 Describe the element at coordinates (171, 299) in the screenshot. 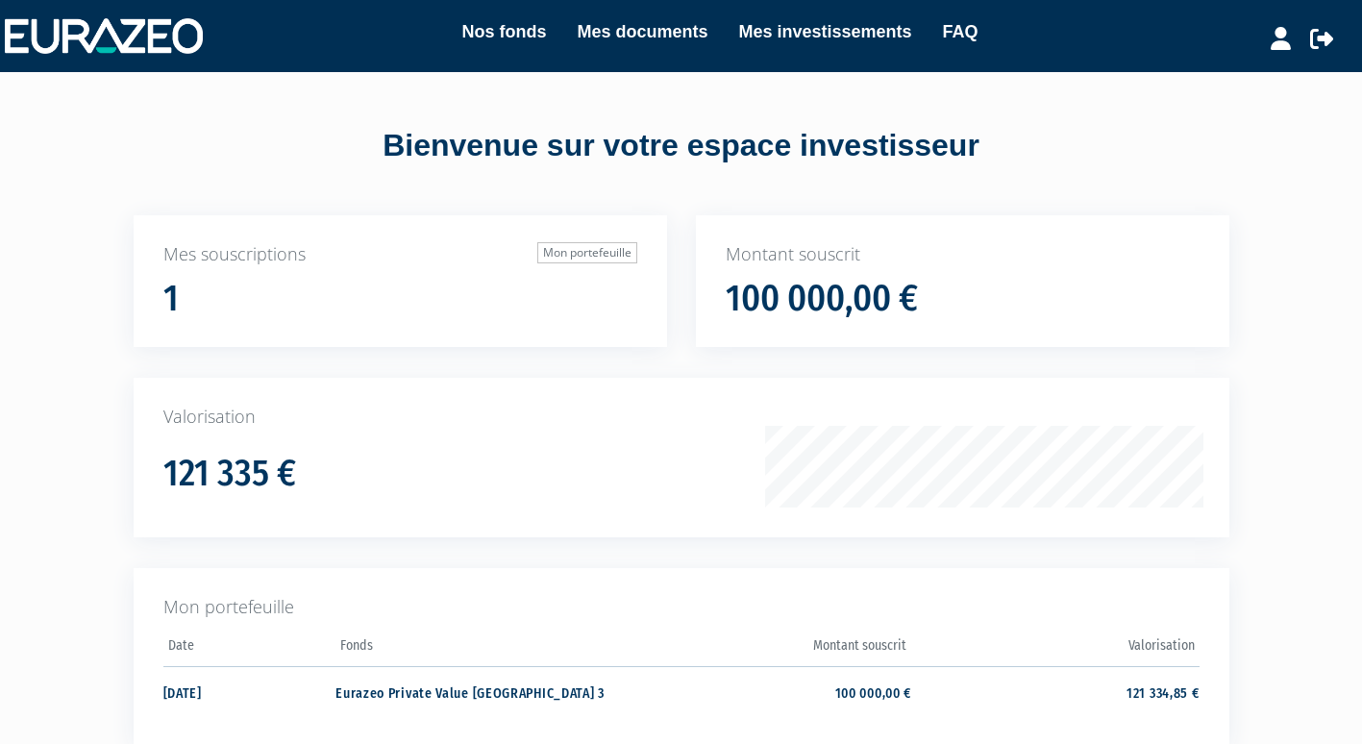

I see `h1: 1` at that location.